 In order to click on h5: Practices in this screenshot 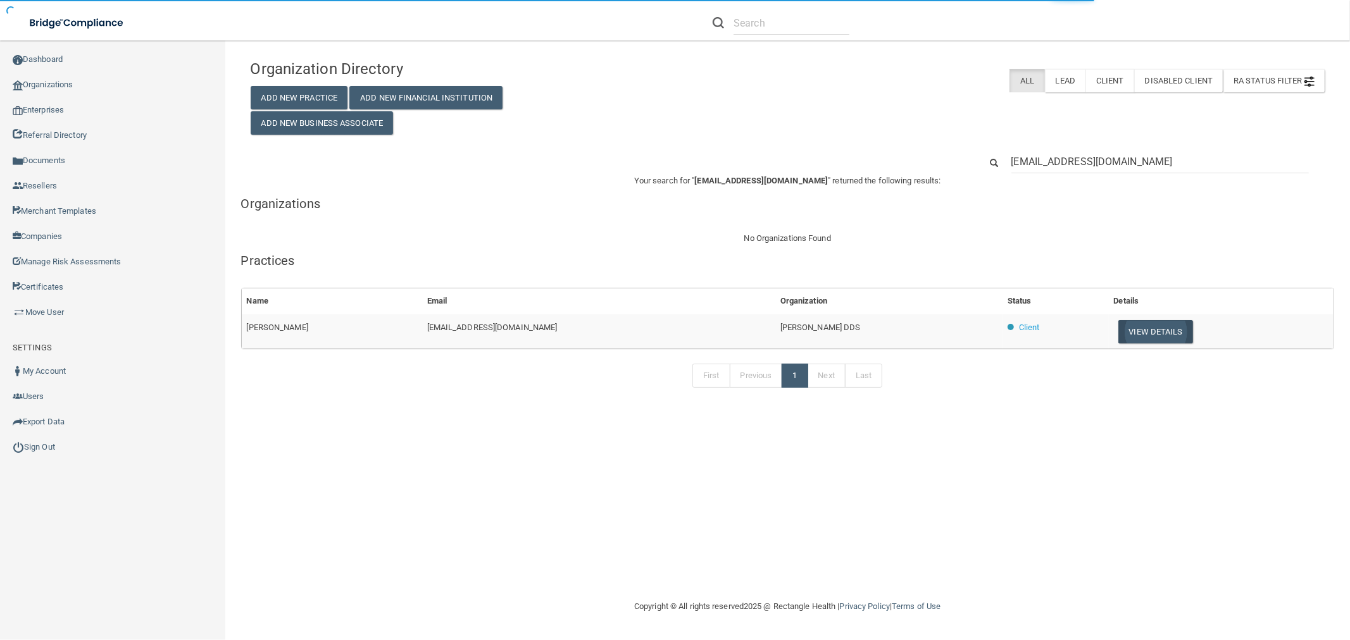, I will do `click(788, 261)`.